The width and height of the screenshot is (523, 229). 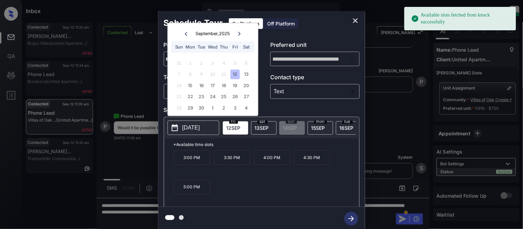 What do you see at coordinates (224, 63) in the screenshot?
I see `div: Not available Thursday, September 4th, 2025` at bounding box center [224, 63].